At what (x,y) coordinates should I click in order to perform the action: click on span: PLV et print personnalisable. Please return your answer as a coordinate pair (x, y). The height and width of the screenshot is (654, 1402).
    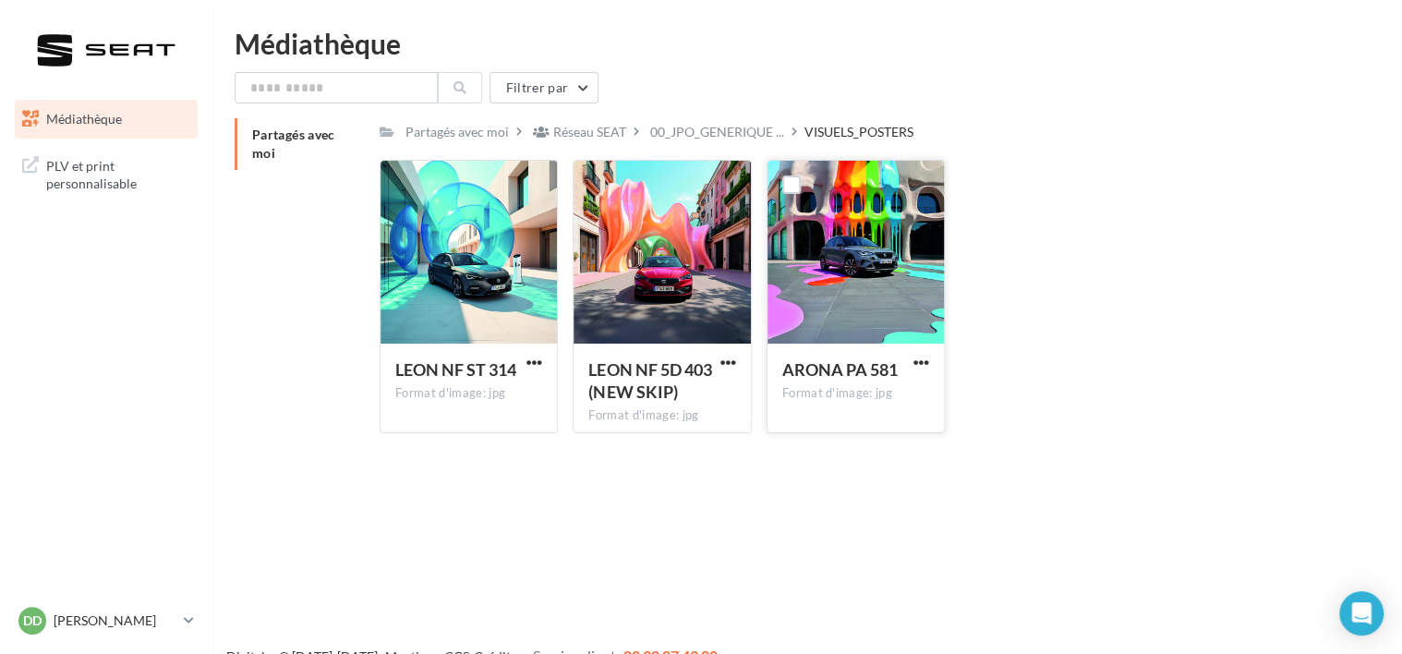
    Looking at the image, I should click on (118, 173).